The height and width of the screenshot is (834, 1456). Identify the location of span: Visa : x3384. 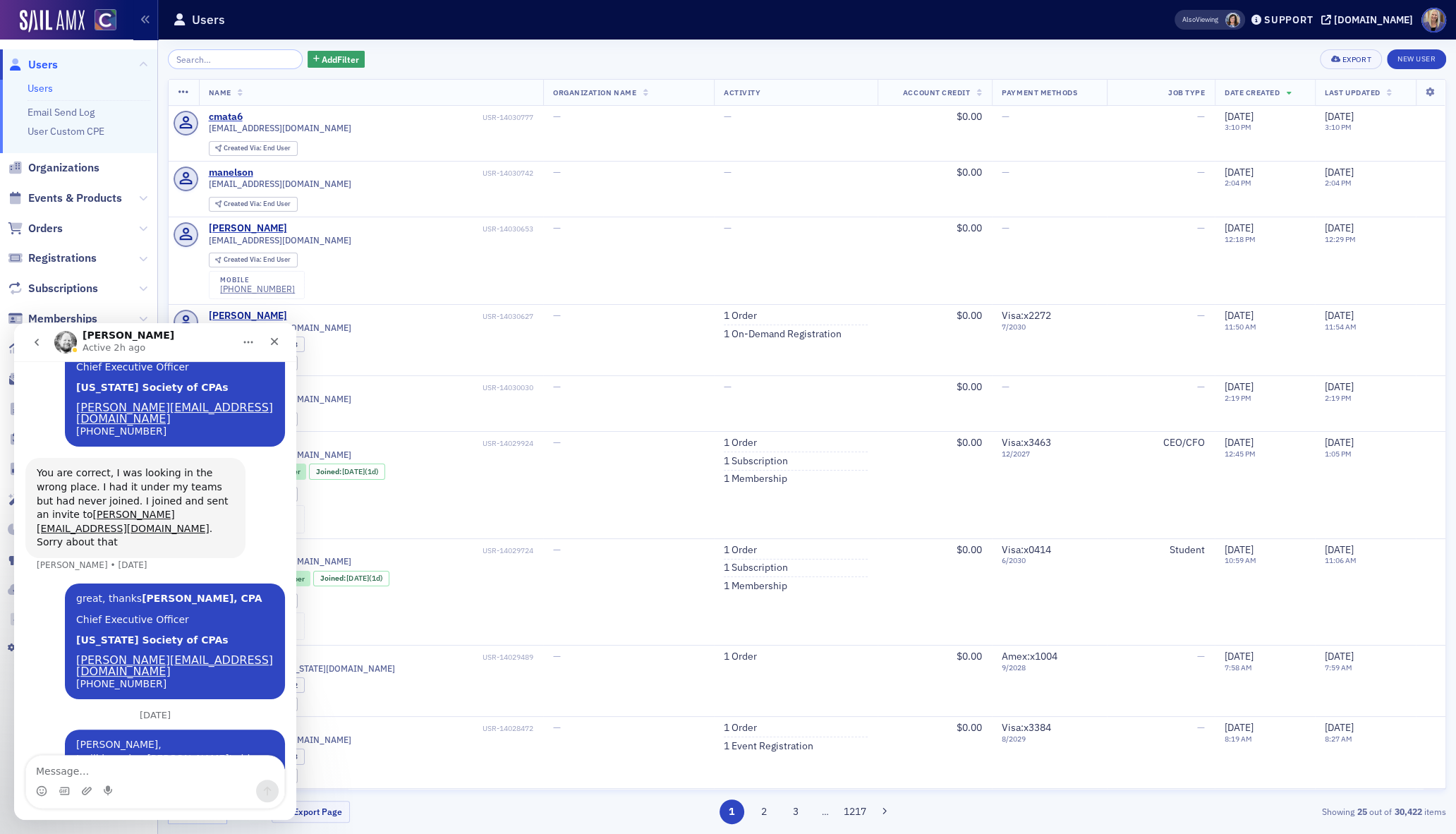
(1026, 727).